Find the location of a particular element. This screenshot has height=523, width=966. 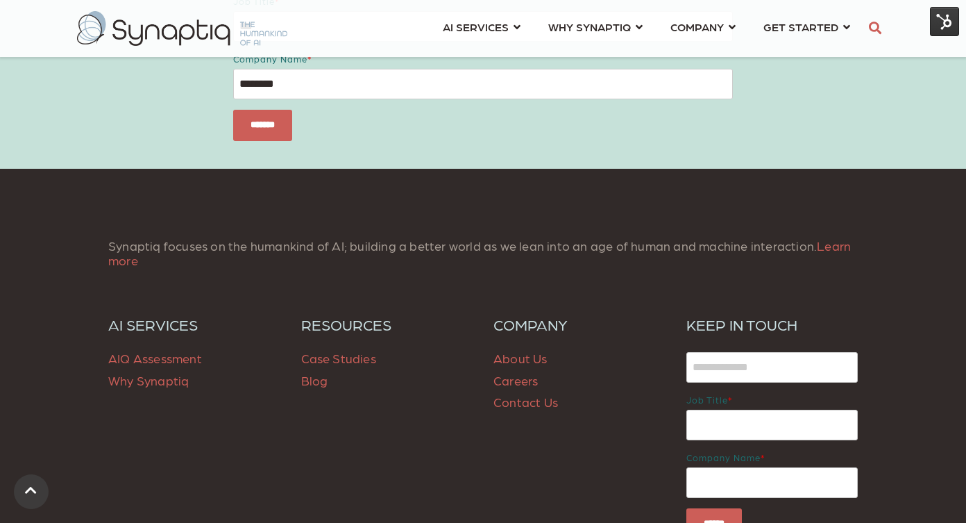

a: AIQ Assessment is located at coordinates (155, 358).